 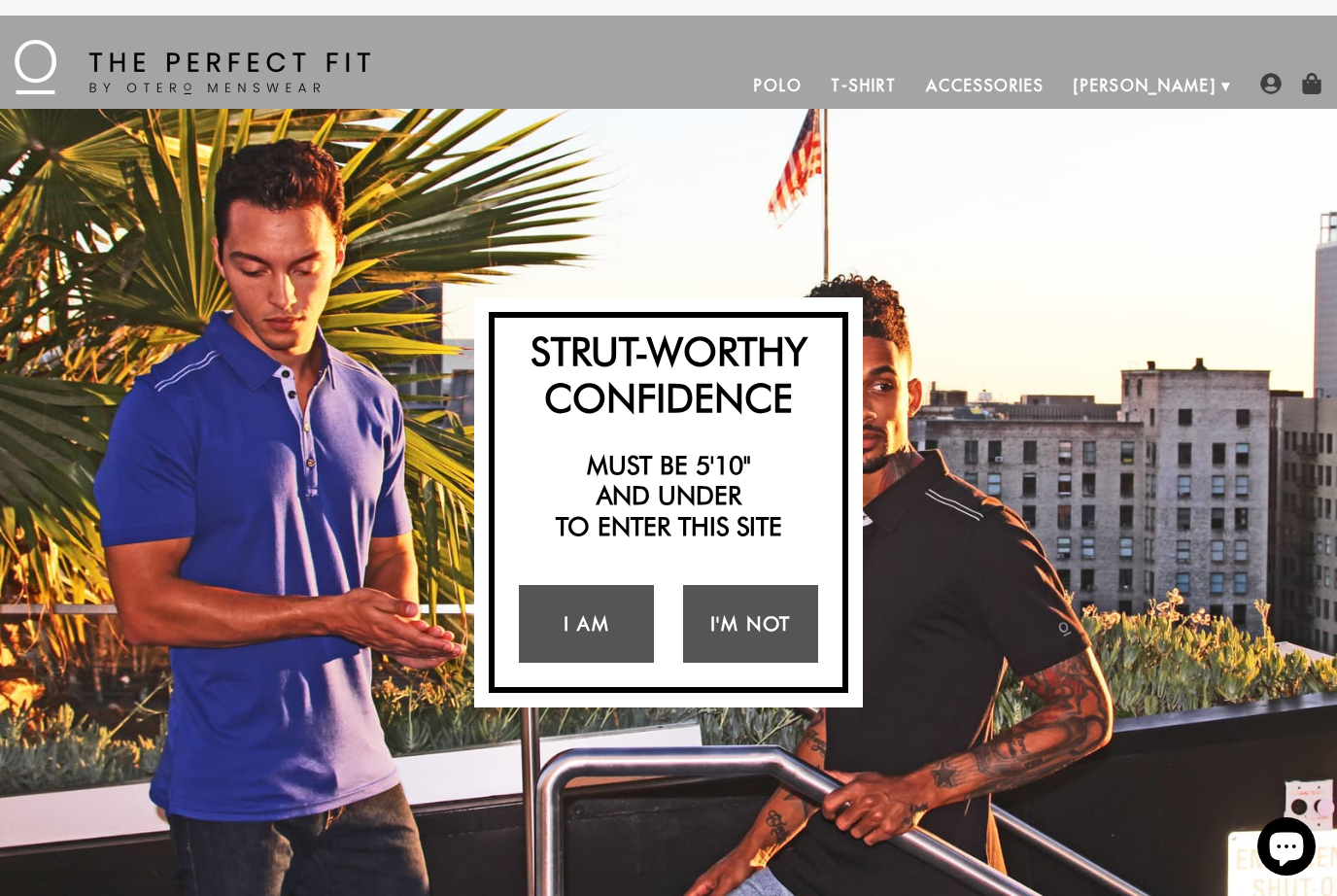 I want to click on a: I'm Not, so click(x=750, y=624).